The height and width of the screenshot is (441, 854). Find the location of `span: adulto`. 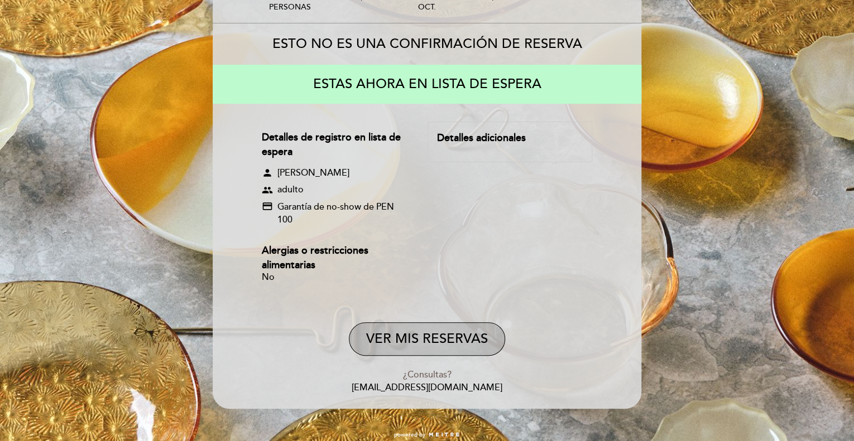

span: adulto is located at coordinates (290, 190).